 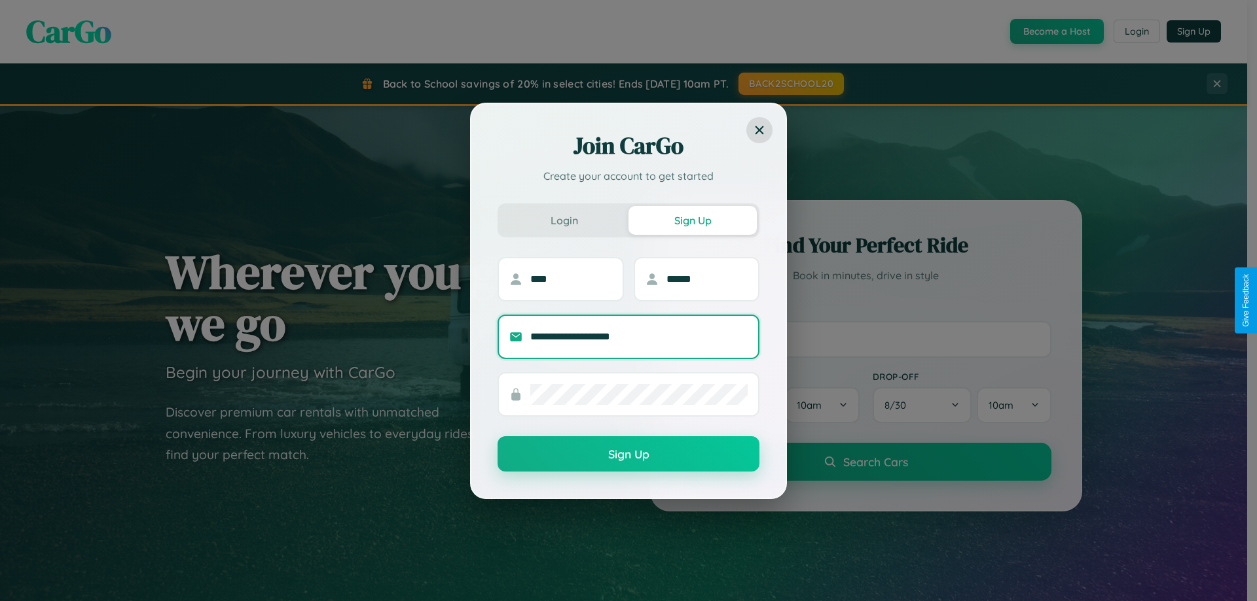 I want to click on button: Login, so click(x=564, y=221).